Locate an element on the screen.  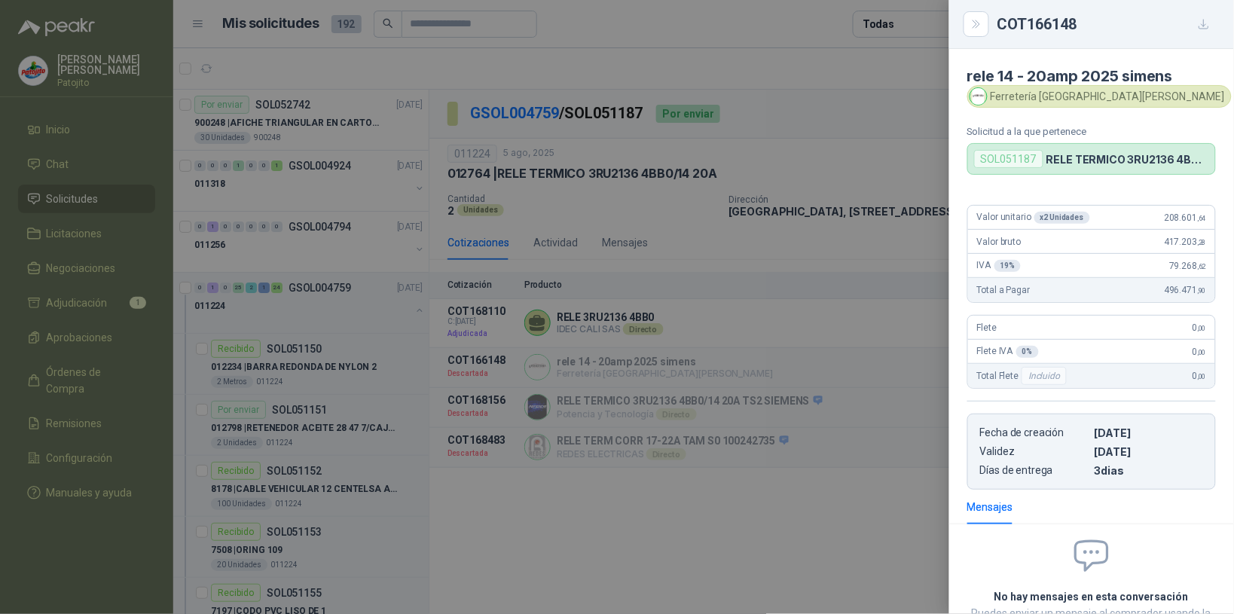
div: x 2 Unidades is located at coordinates (1062, 218).